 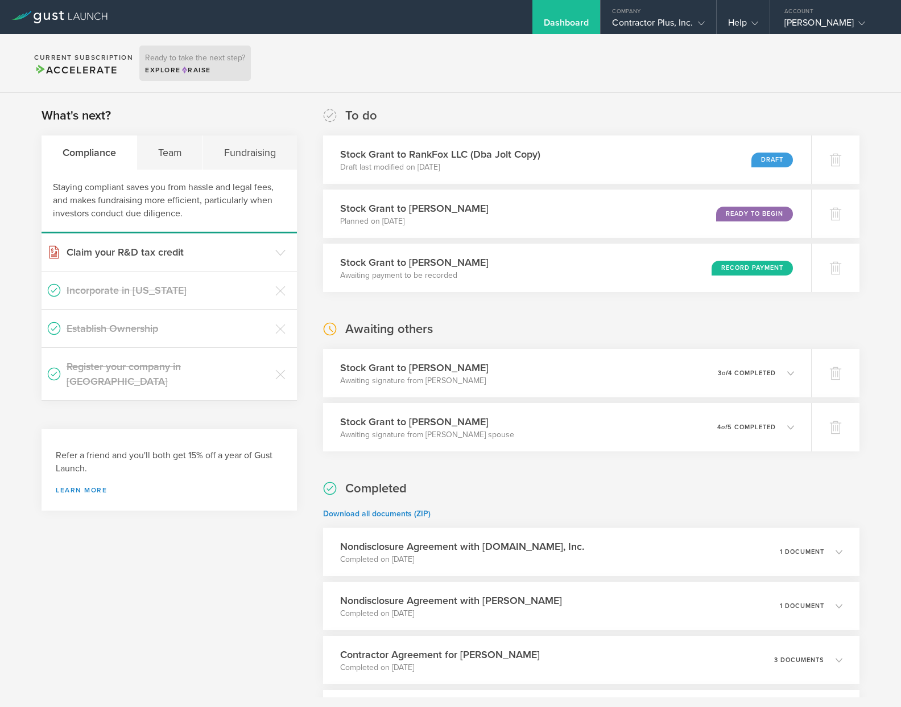 What do you see at coordinates (170, 152) in the screenshot?
I see `div: Team` at bounding box center [170, 152].